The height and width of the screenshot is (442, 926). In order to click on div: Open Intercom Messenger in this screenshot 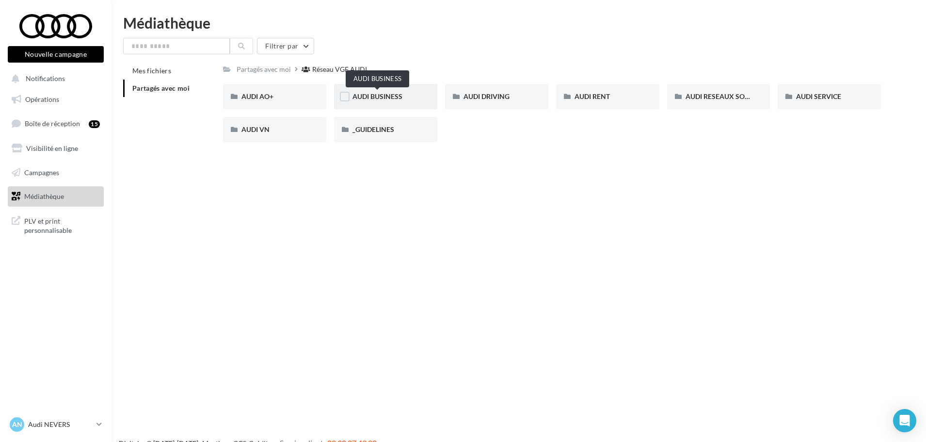, I will do `click(905, 420)`.